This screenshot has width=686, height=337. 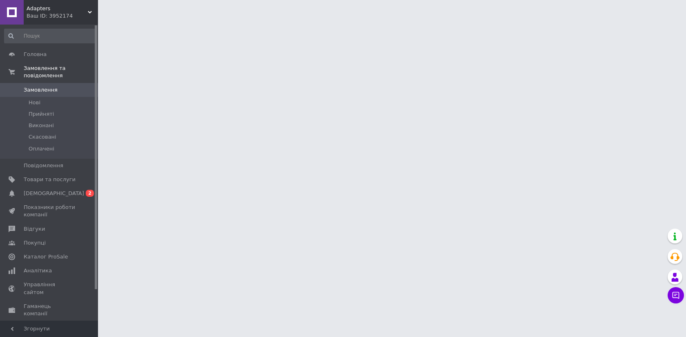 I want to click on span: Прийняті, so click(x=41, y=114).